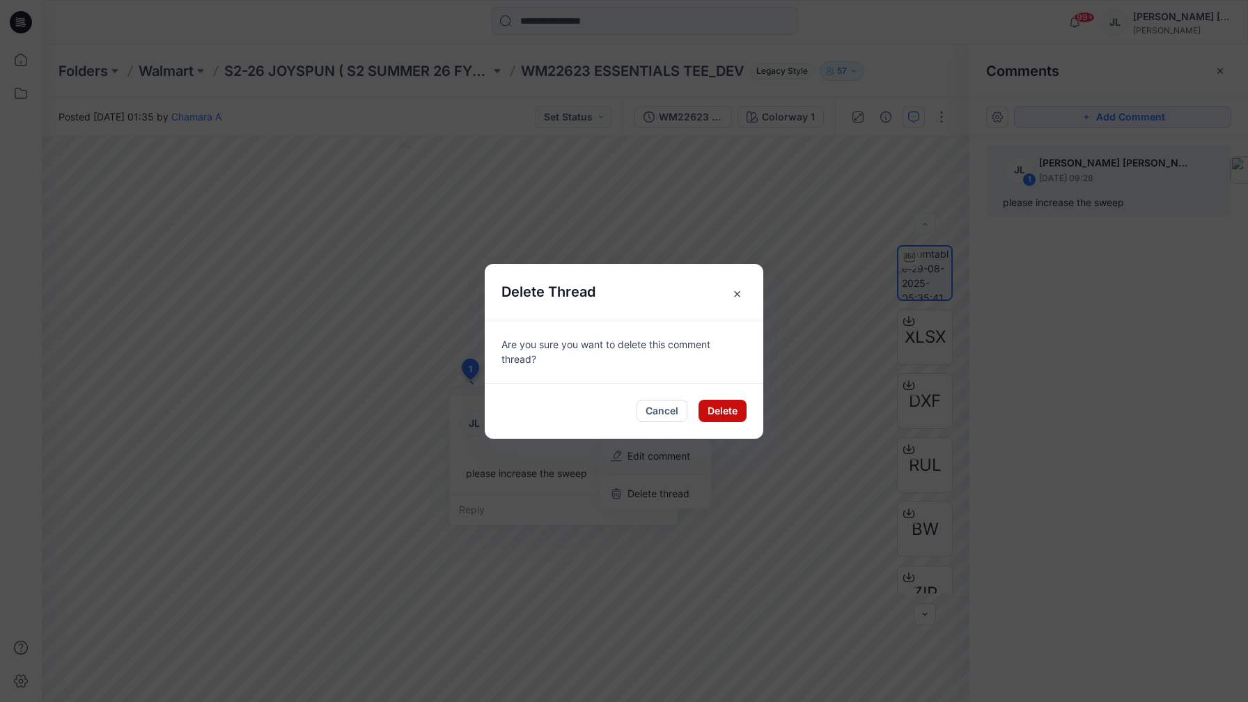  What do you see at coordinates (624, 351) in the screenshot?
I see `div: Are you sure you want to delete this comment thread?` at bounding box center [624, 351].